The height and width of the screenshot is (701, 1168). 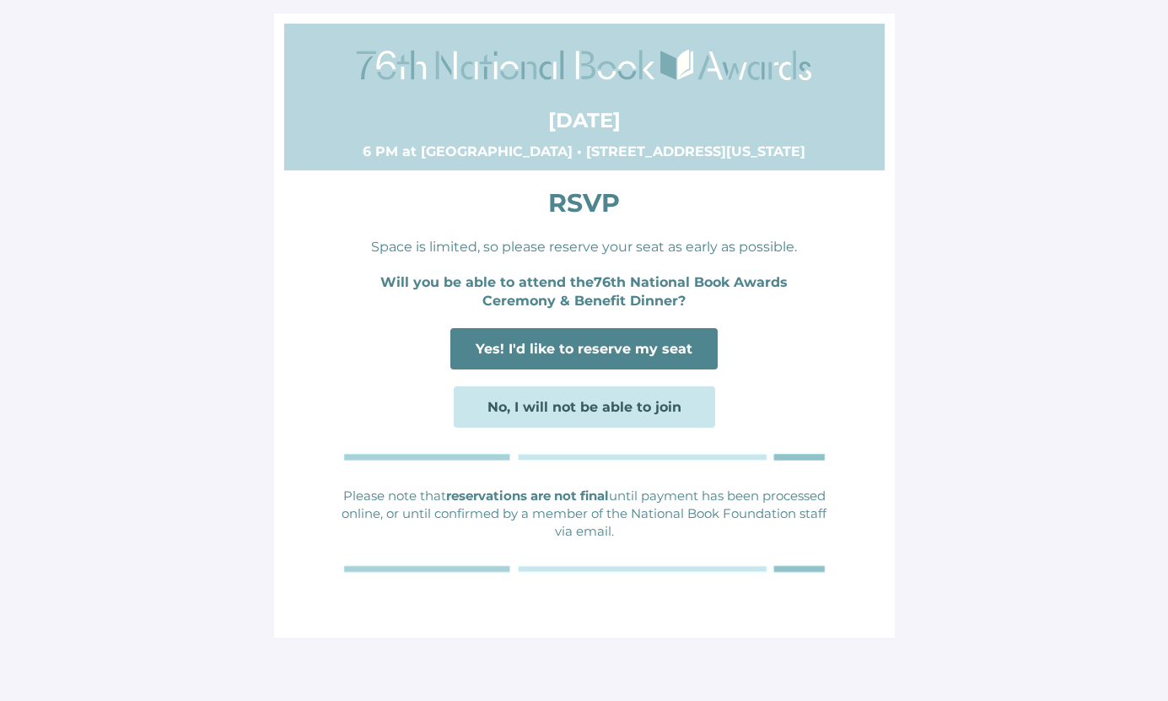 What do you see at coordinates (584, 247) in the screenshot?
I see `p: Space is limited, so please reserve your seat as early as possible.` at bounding box center [584, 247].